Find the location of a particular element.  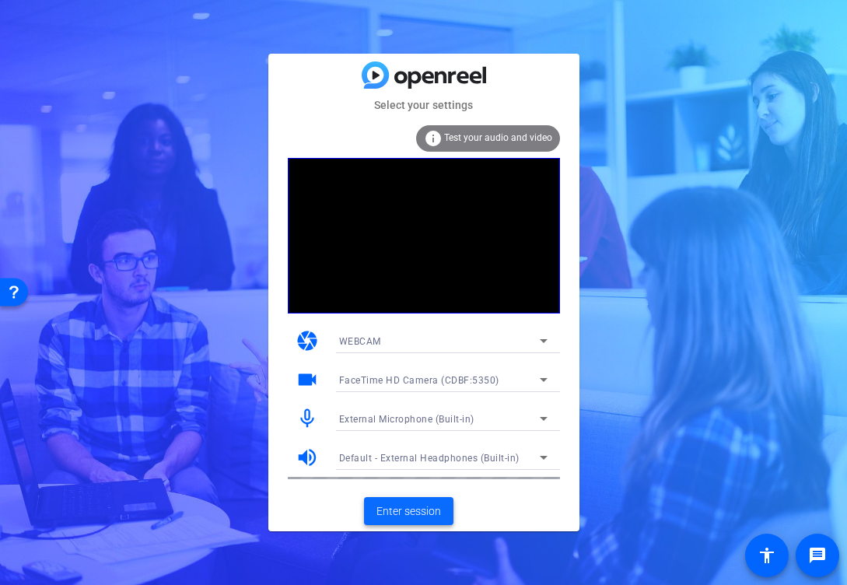

mat-icon: message is located at coordinates (817, 555).